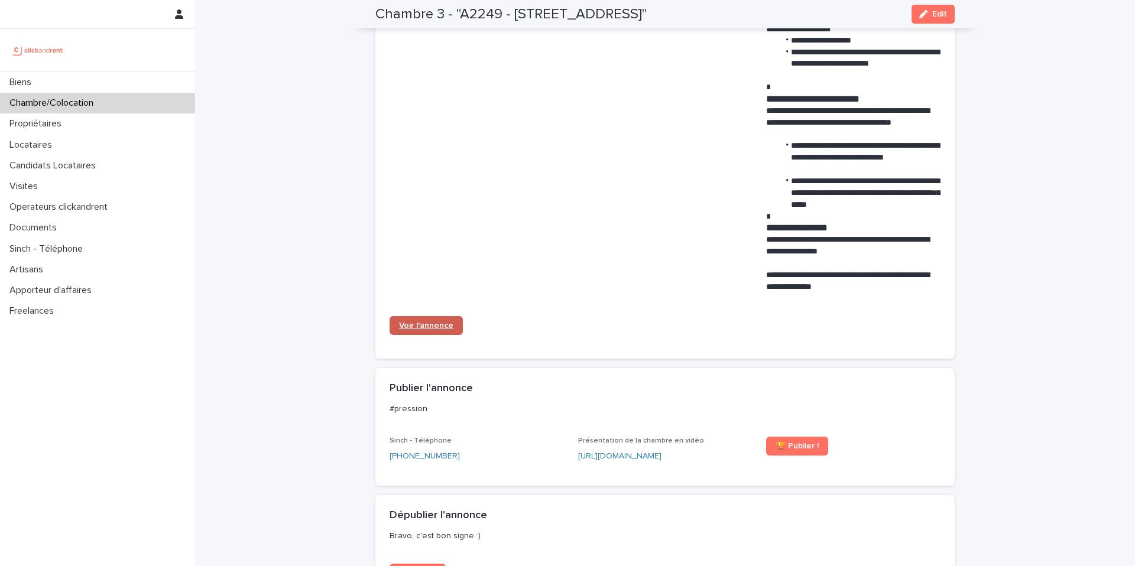  Describe the element at coordinates (939, 14) in the screenshot. I see `span: Edit` at that location.